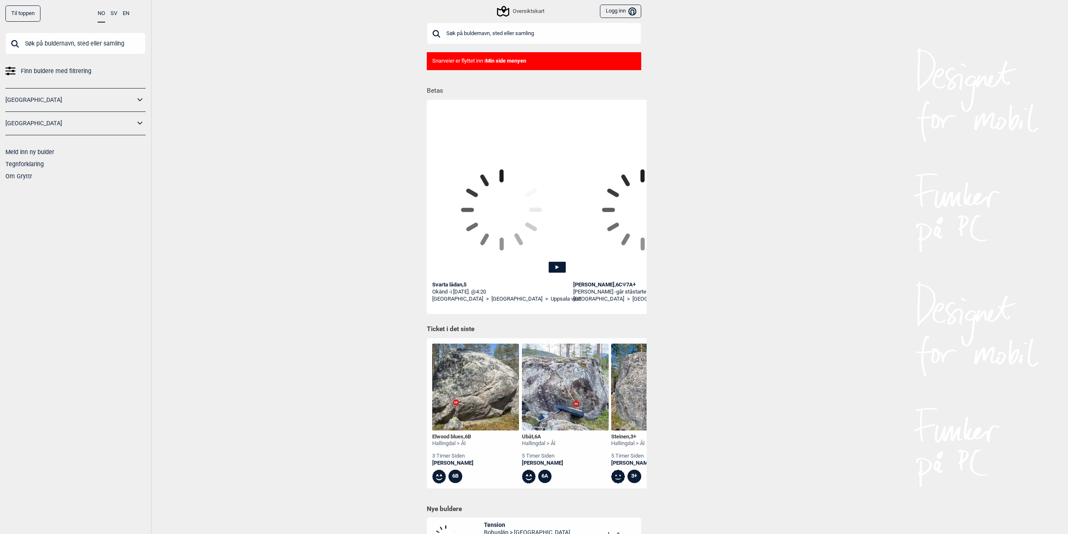 The width and height of the screenshot is (1068, 534). What do you see at coordinates (453, 436) in the screenshot?
I see `div: Elwood blues ,` at bounding box center [453, 436].